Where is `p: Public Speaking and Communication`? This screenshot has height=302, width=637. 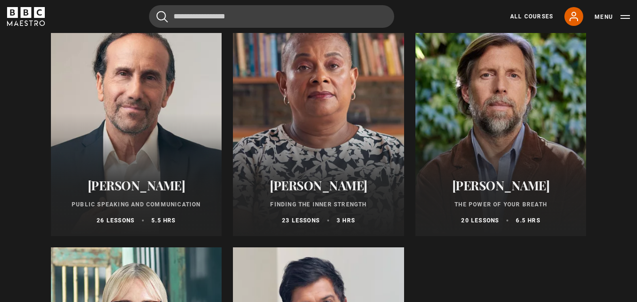 p: Public Speaking and Communication is located at coordinates (136, 204).